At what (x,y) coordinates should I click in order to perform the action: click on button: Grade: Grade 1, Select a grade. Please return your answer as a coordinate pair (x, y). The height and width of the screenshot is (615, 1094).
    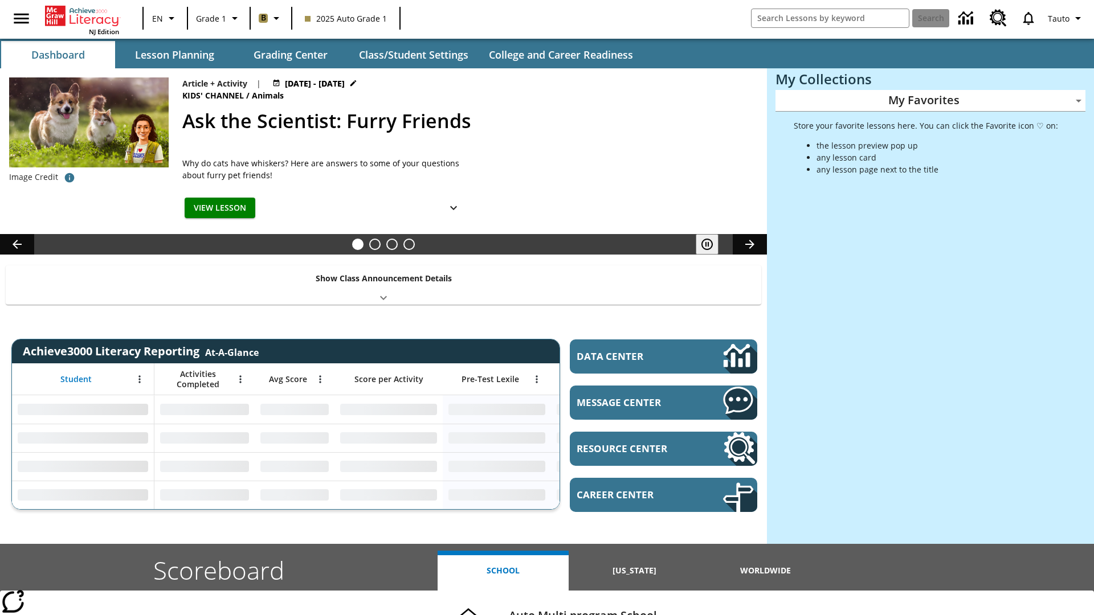
    Looking at the image, I should click on (219, 18).